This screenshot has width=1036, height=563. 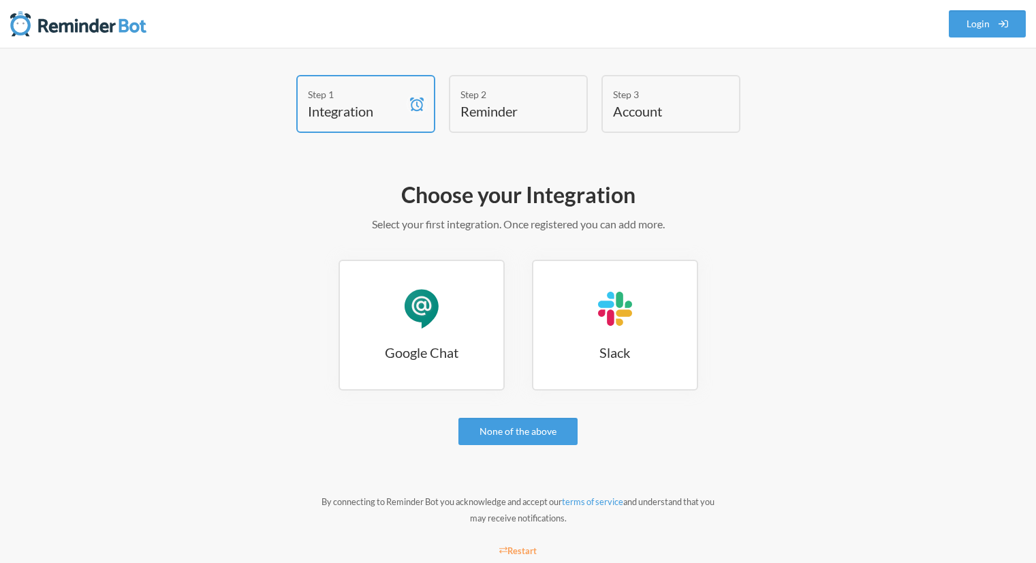 I want to click on a: None of the above, so click(x=518, y=431).